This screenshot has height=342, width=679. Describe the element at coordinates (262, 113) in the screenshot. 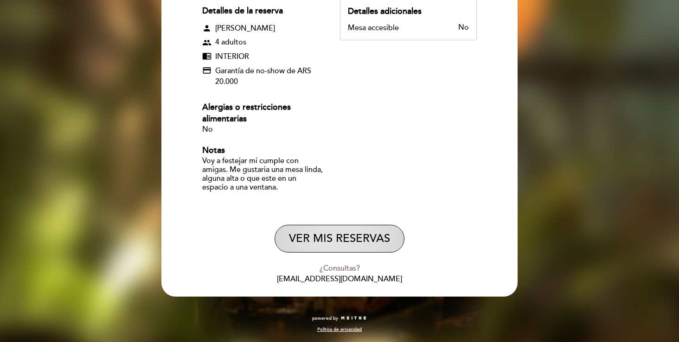

I see `div: Alergias o restricciones alimentarias` at that location.